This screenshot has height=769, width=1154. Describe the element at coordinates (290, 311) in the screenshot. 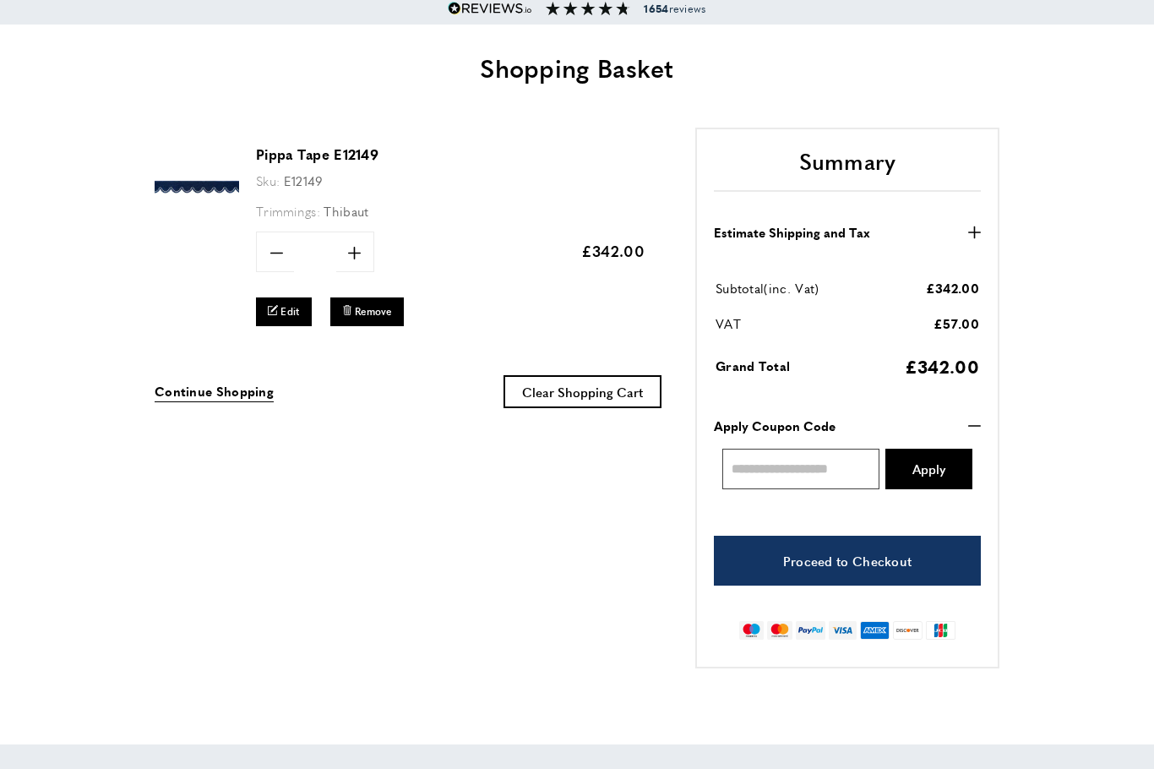

I see `span: Edit` at that location.